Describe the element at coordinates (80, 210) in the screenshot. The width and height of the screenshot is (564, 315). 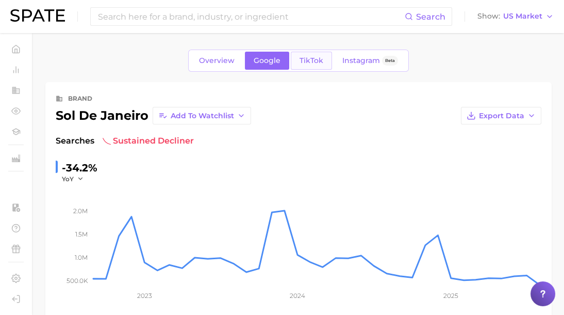
I see `tspan: 2.0m` at that location.